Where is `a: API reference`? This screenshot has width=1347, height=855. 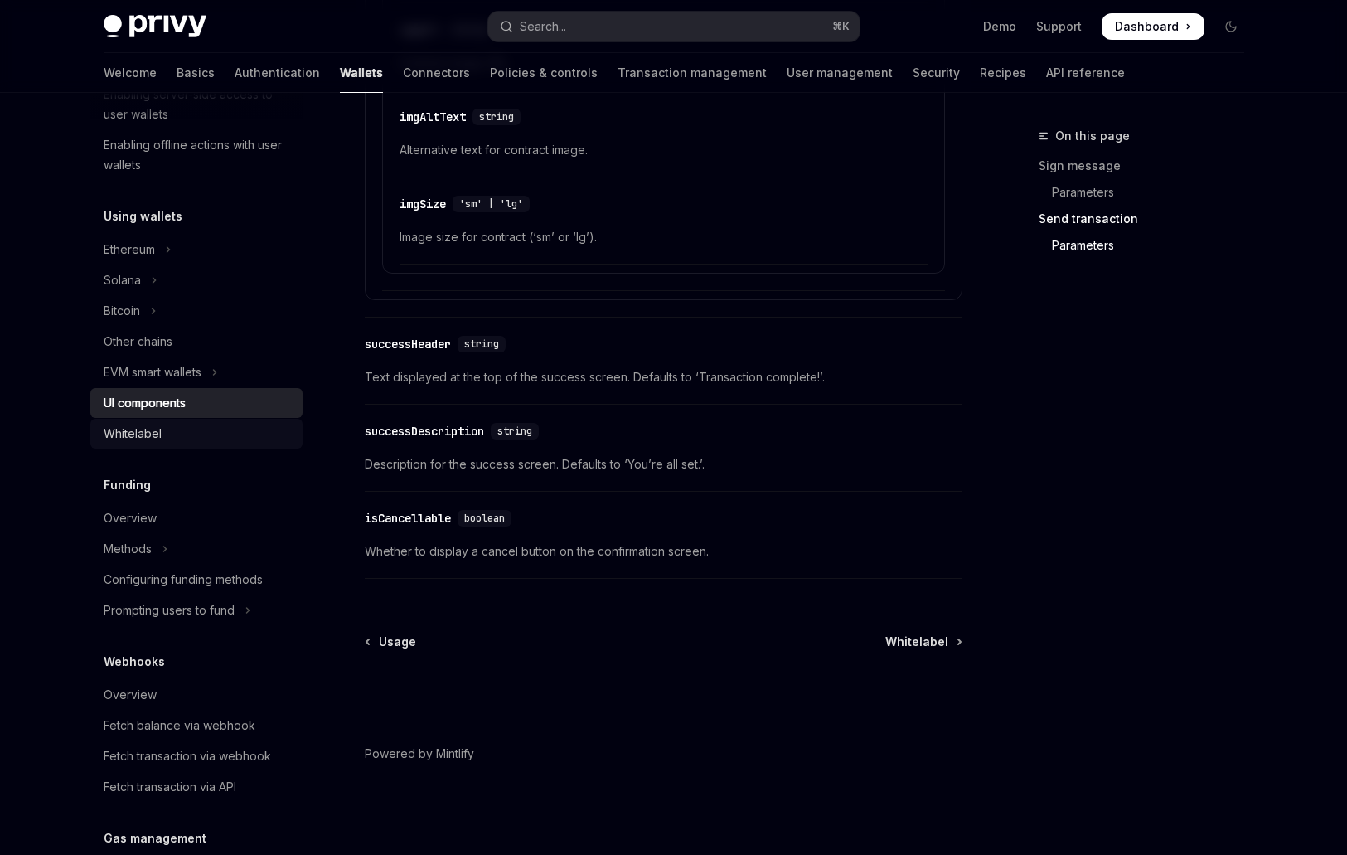 a: API reference is located at coordinates (1085, 73).